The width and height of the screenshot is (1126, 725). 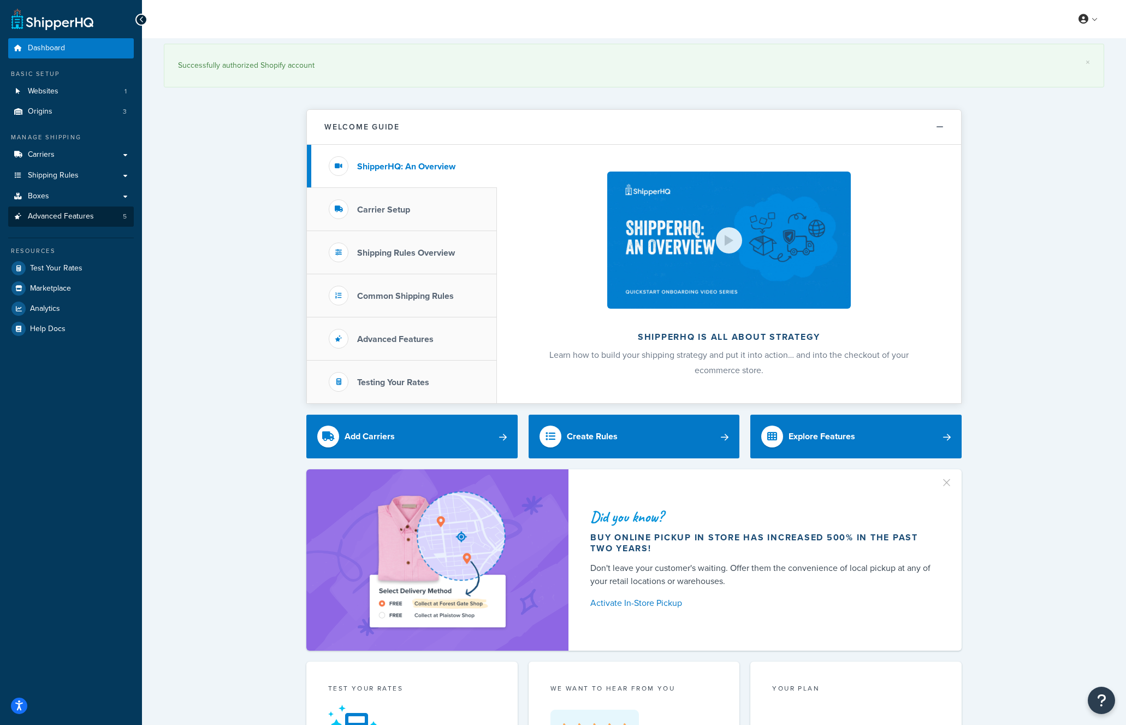 I want to click on a: Create Rules, so click(x=634, y=436).